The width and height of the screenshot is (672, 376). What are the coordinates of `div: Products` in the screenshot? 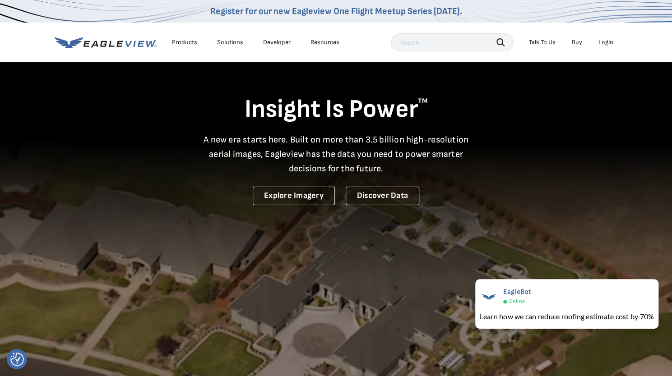 It's located at (184, 42).